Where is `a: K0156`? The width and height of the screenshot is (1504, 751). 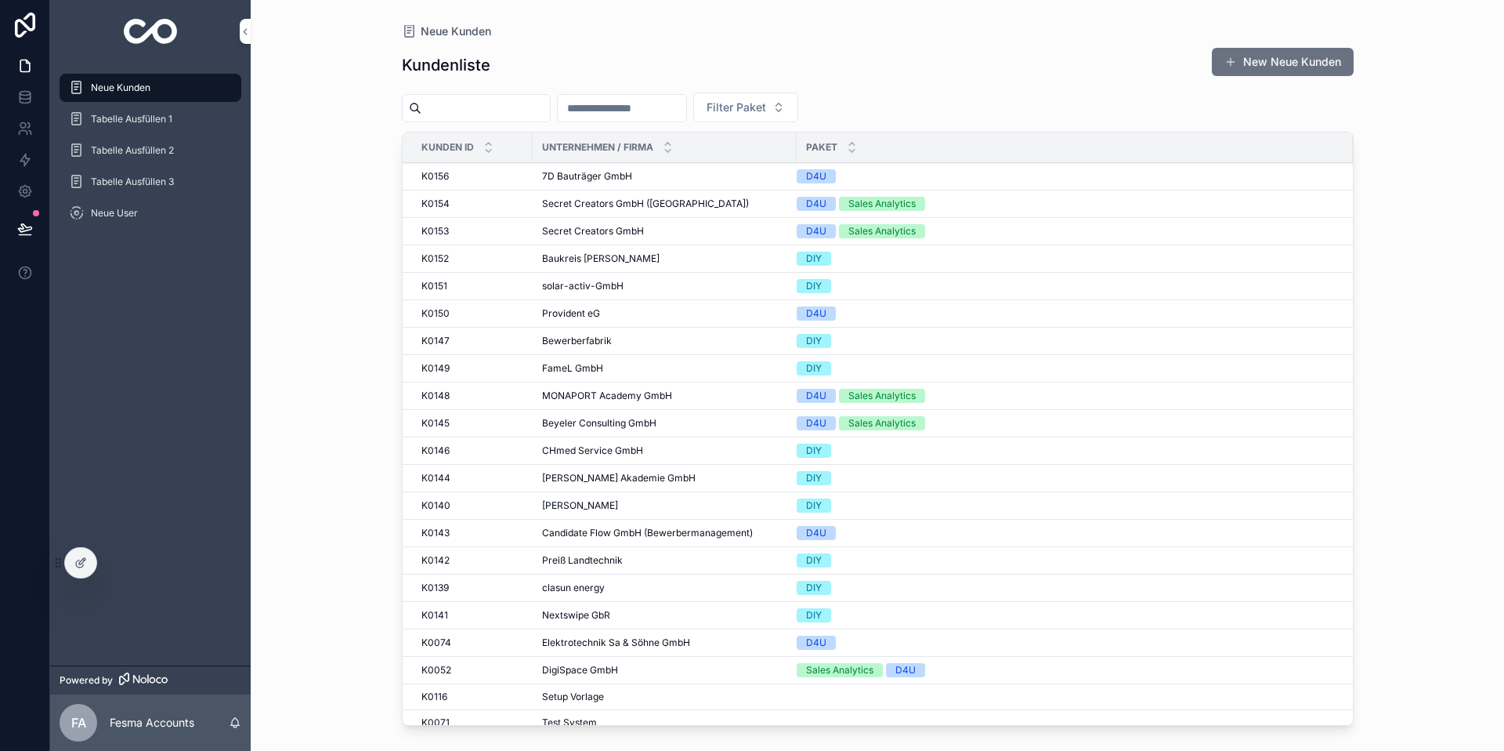 a: K0156 is located at coordinates (473, 176).